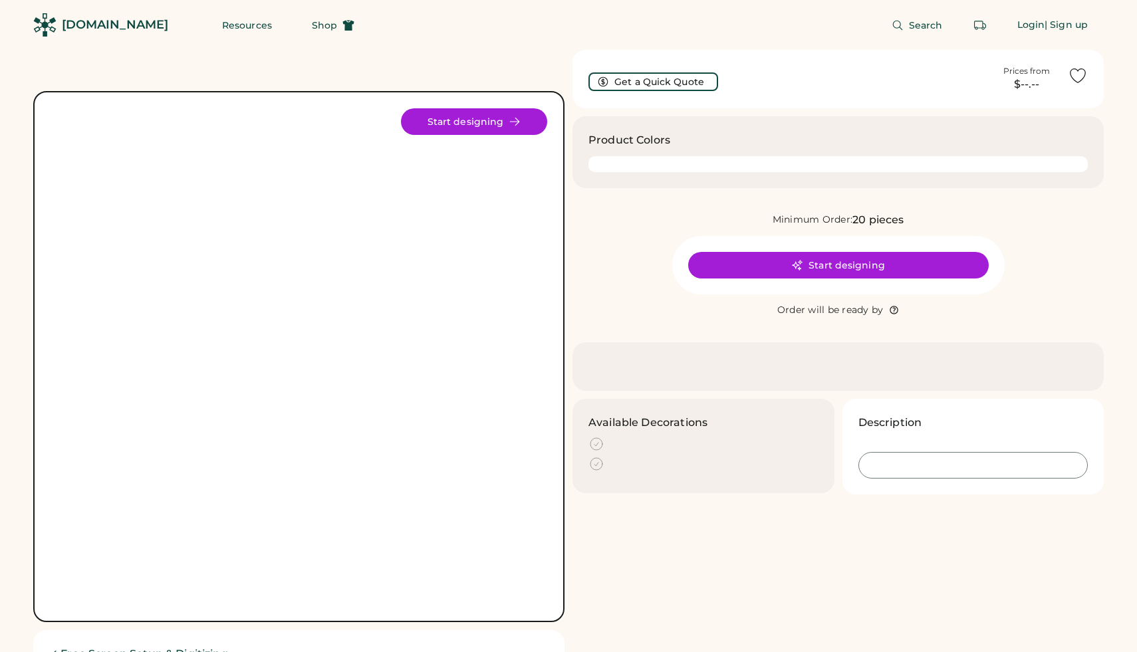 This screenshot has width=1137, height=652. Describe the element at coordinates (299, 356) in the screenshot. I see `img: yH5BAEAAAAALAAAAAABAAEAAAIBRAA7` at that location.